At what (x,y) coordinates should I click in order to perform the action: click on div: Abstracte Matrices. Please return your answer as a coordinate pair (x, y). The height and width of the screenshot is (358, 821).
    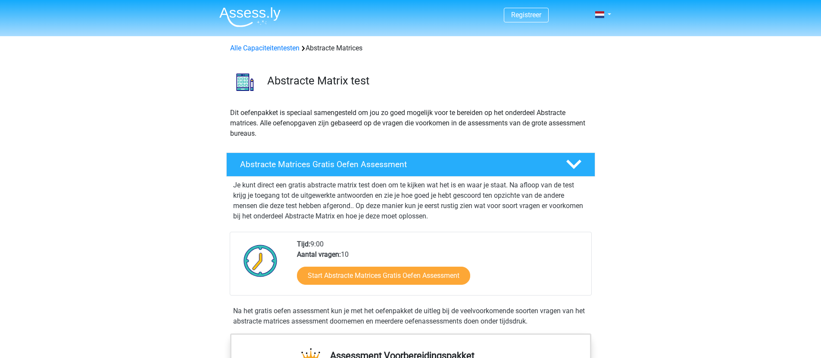
    Looking at the image, I should click on (411, 48).